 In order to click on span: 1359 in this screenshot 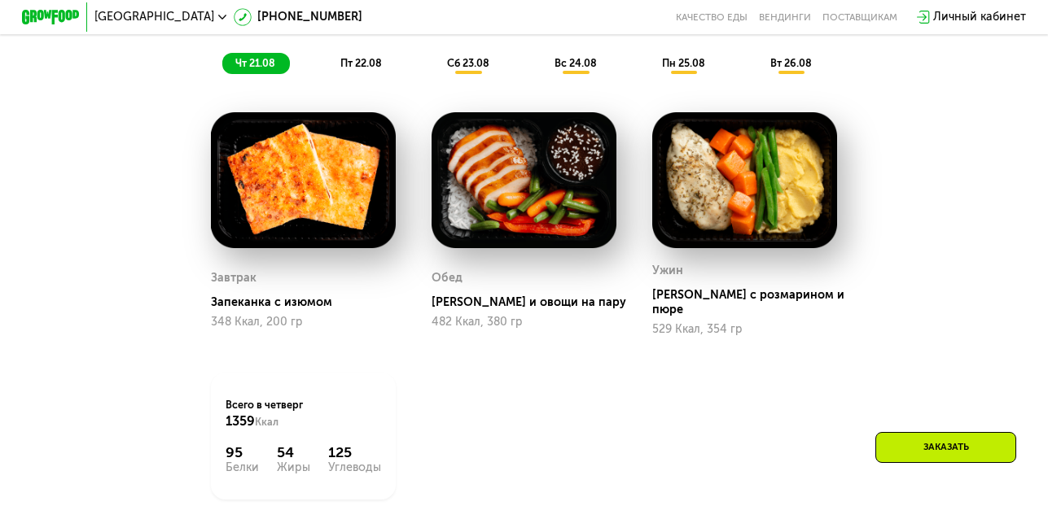, I will do `click(240, 421)`.